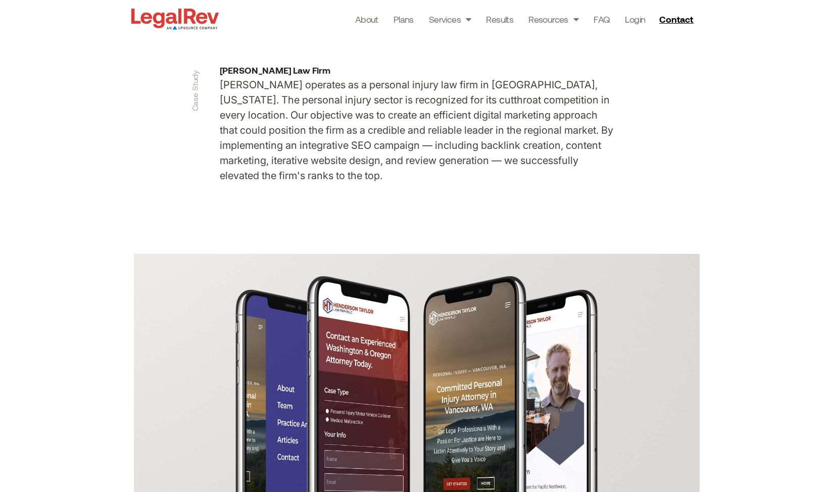 Image resolution: width=833 pixels, height=492 pixels. What do you see at coordinates (553, 19) in the screenshot?
I see `a: Resources` at bounding box center [553, 19].